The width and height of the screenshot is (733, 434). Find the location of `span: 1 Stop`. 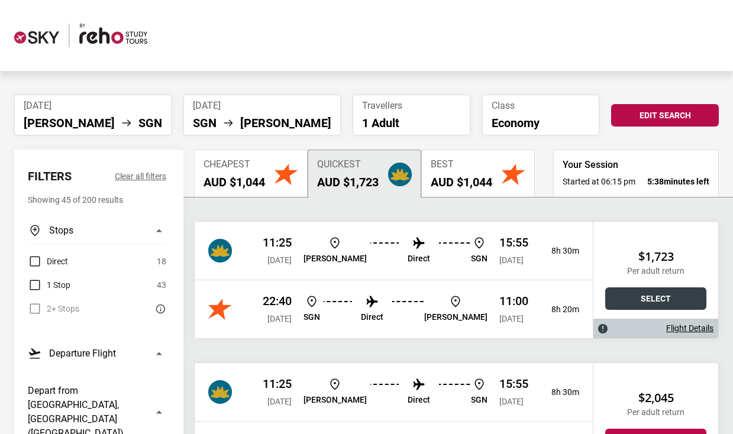

span: 1 Stop is located at coordinates (59, 285).